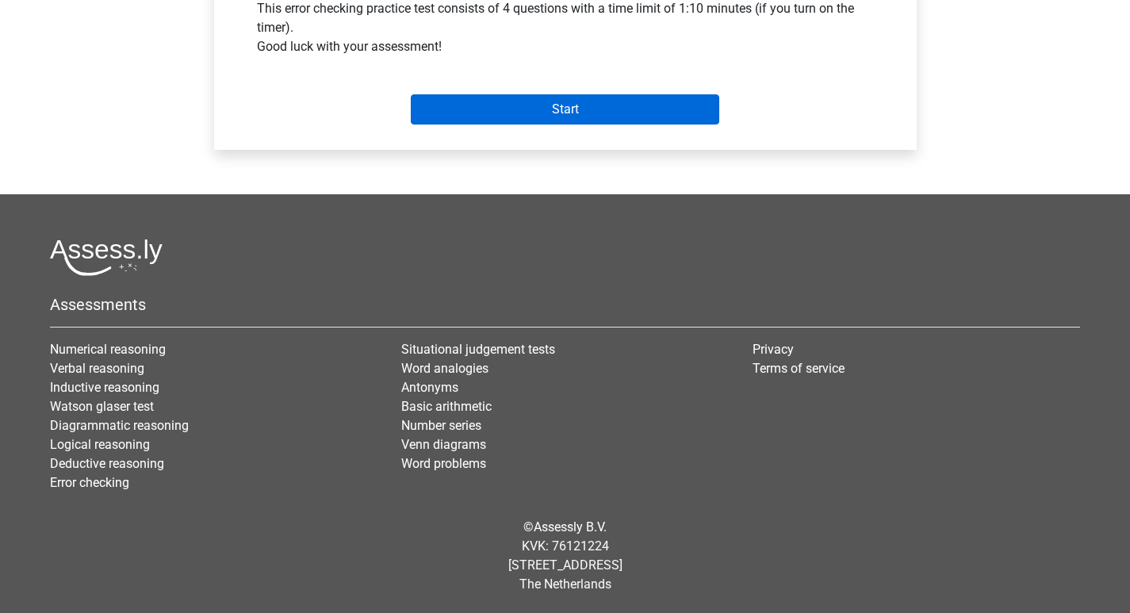 The image size is (1130, 613). Describe the element at coordinates (446, 406) in the screenshot. I see `a: Basic arithmetic` at that location.